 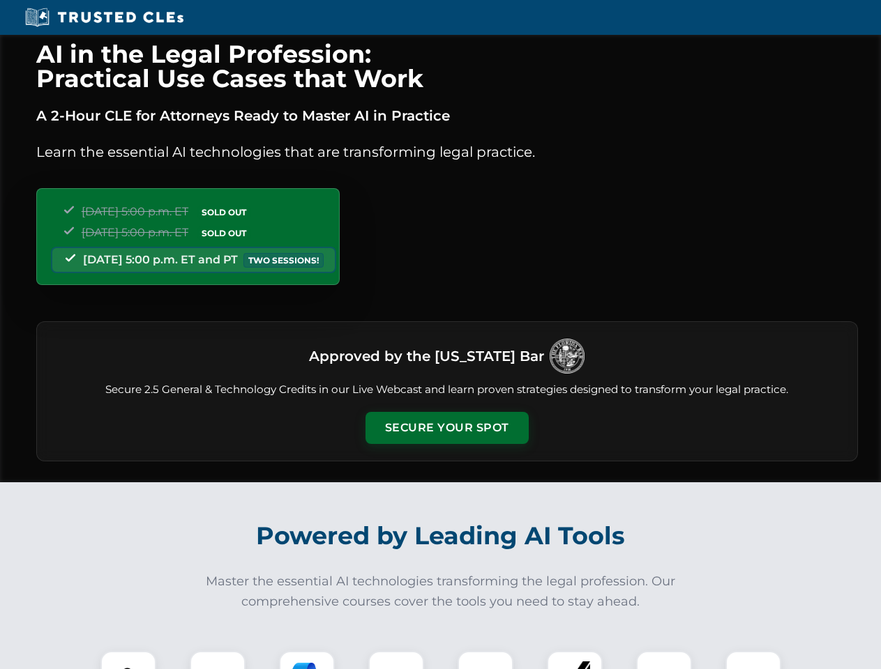 I want to click on img: Trusted CLEs, so click(x=104, y=17).